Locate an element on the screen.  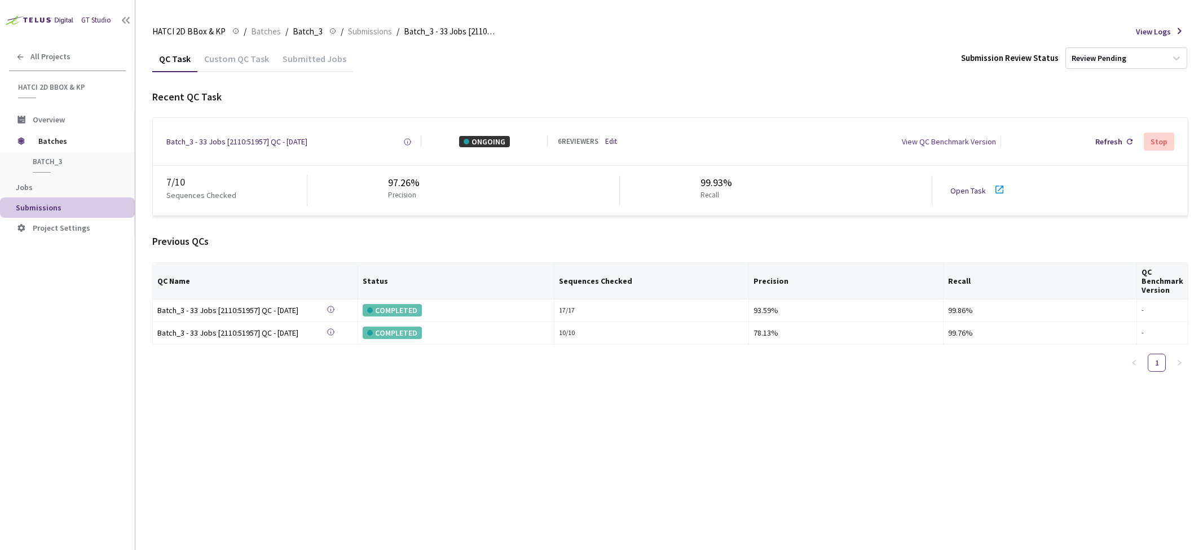
th: QC Name is located at coordinates (256, 281).